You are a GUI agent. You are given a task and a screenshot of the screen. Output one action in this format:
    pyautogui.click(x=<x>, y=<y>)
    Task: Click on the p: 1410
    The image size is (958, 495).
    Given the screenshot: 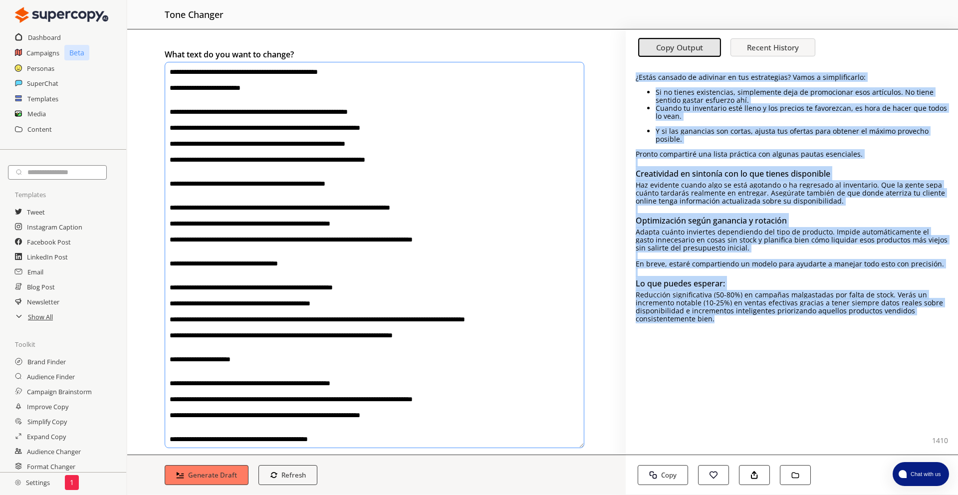 What is the action you would take?
    pyautogui.click(x=940, y=440)
    